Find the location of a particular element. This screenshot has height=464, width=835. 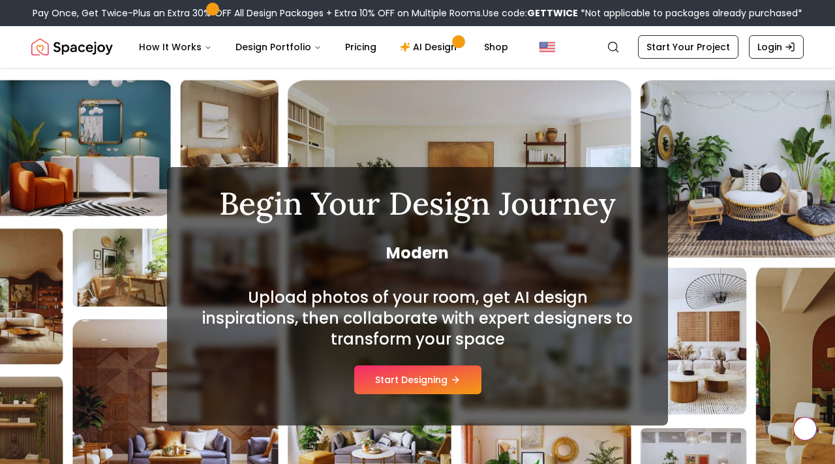

a: AI Design is located at coordinates (430, 47).